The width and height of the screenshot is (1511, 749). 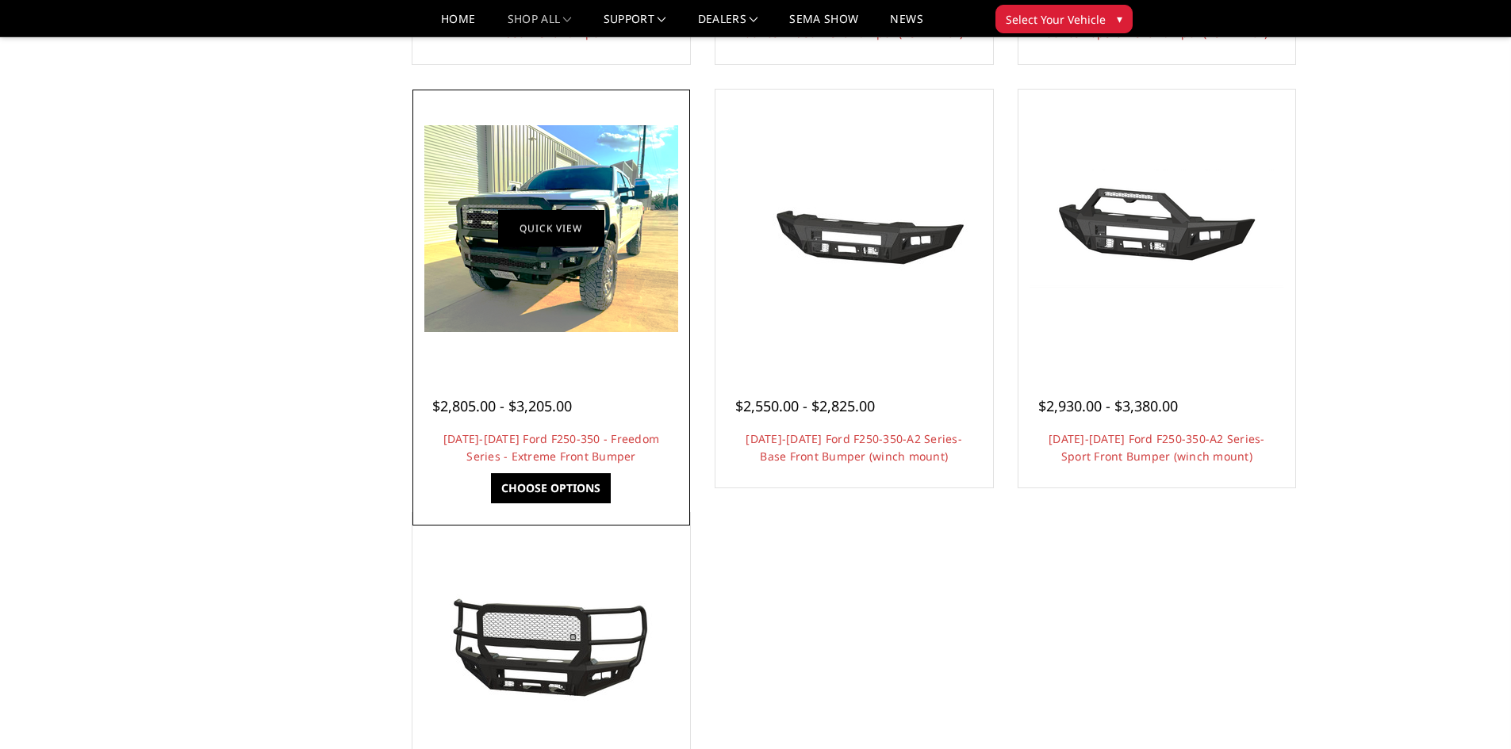 I want to click on img: 2023-2025 Ford F250-350-A2 Series-Extreme Front Bumper (winch mount), so click(x=551, y=652).